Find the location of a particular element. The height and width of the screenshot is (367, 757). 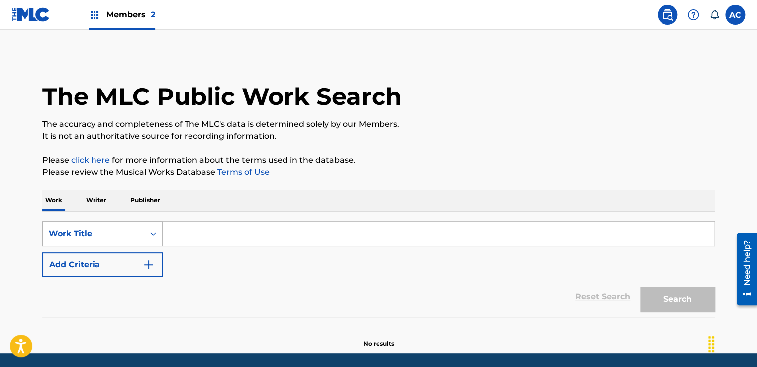

p: It is not an authoritative source for recording information. is located at coordinates (378, 136).